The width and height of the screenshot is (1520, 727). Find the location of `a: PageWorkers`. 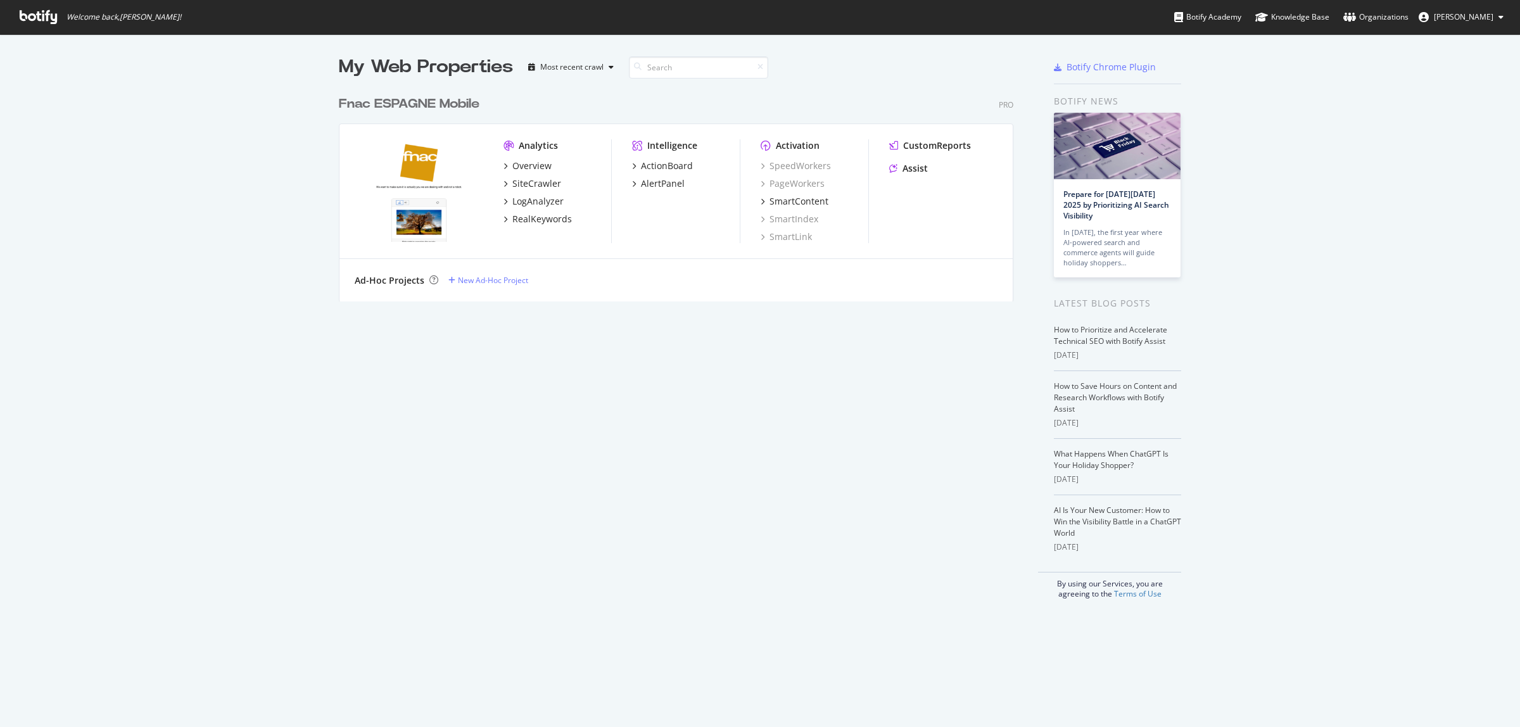

a: PageWorkers is located at coordinates (792, 184).